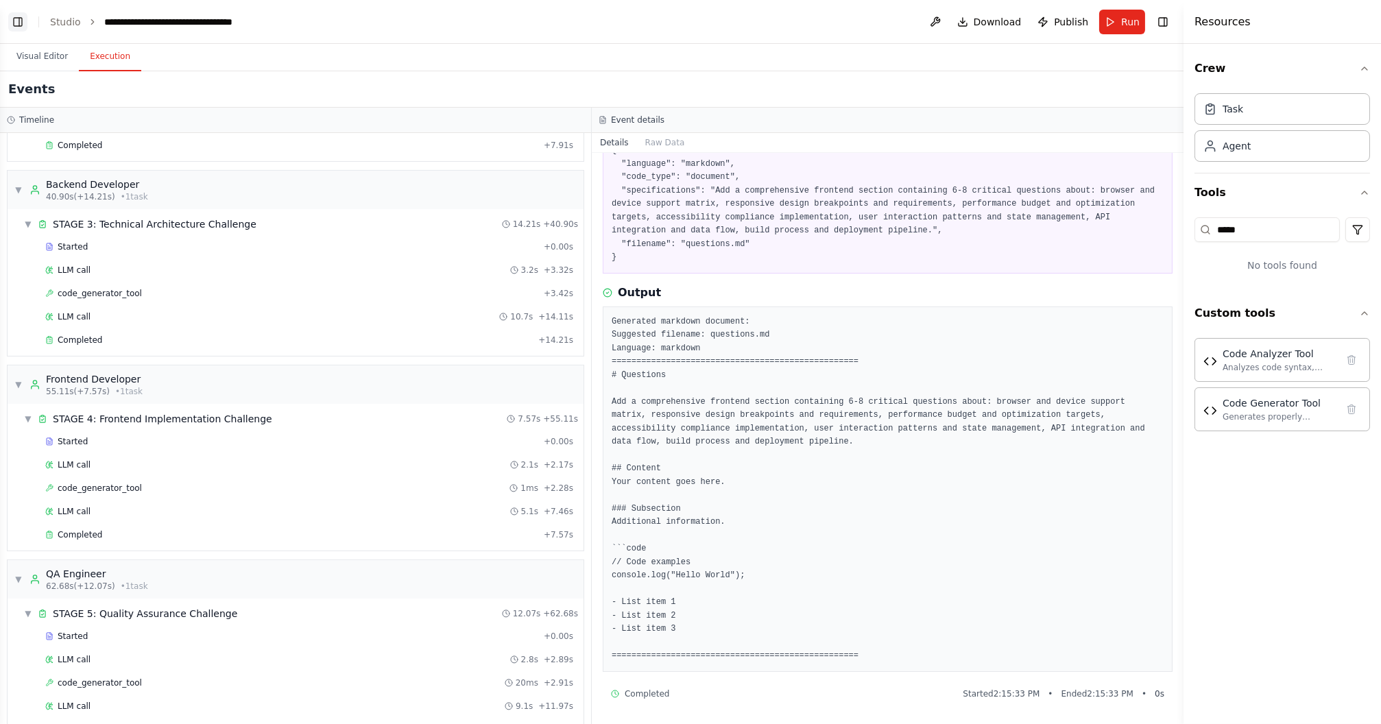 The width and height of the screenshot is (1381, 724). I want to click on h4: Resources, so click(1223, 22).